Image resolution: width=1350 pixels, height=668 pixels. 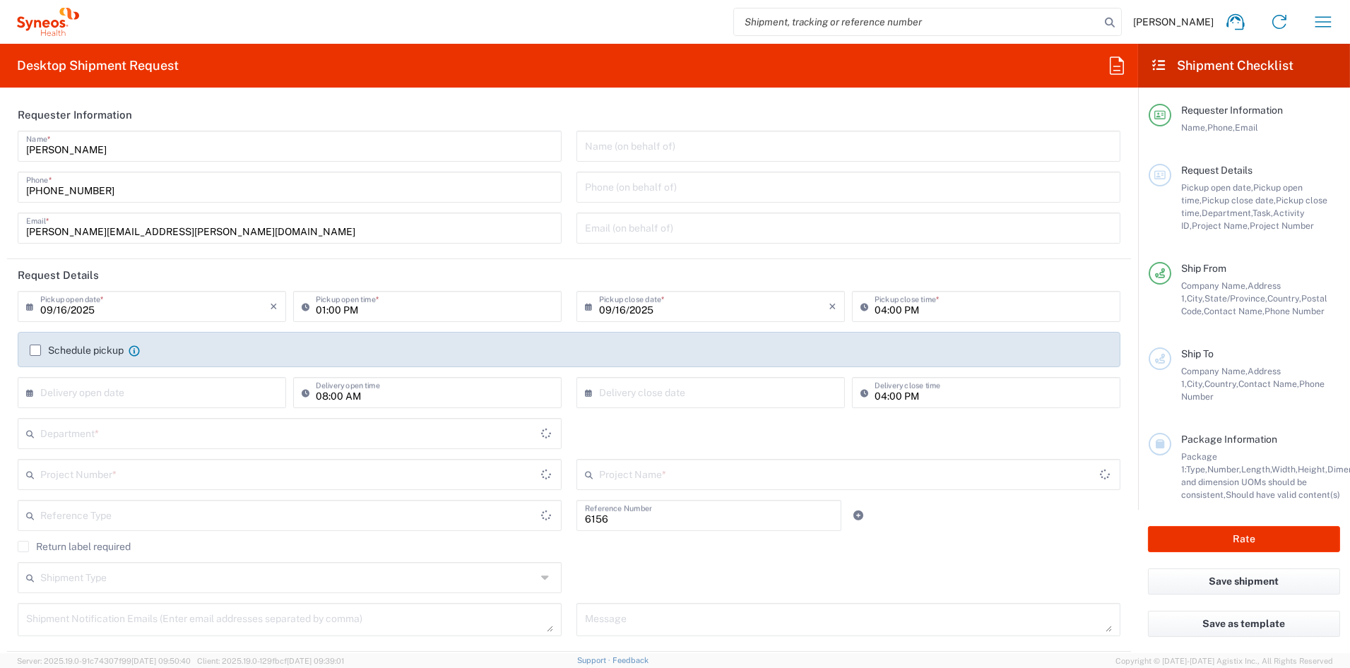 I want to click on button: Save shipment, so click(x=1244, y=581).